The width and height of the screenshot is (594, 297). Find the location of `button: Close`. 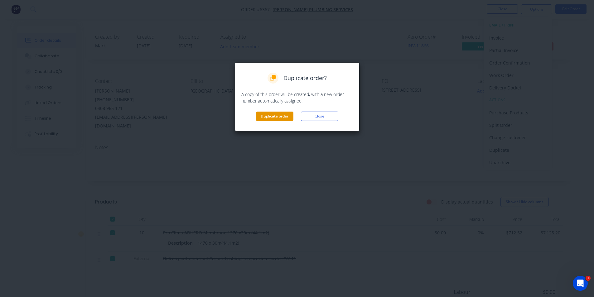

button: Close is located at coordinates (320, 116).